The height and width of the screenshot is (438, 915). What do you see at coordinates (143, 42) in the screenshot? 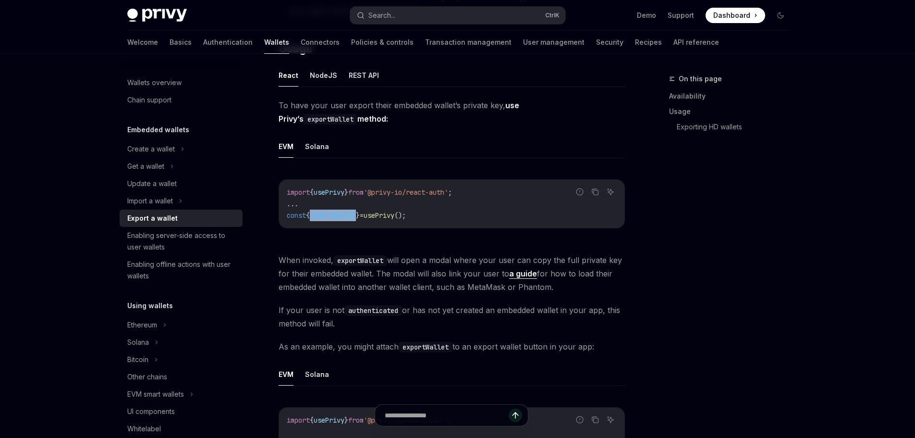
I see `a: Welcome` at bounding box center [143, 42].